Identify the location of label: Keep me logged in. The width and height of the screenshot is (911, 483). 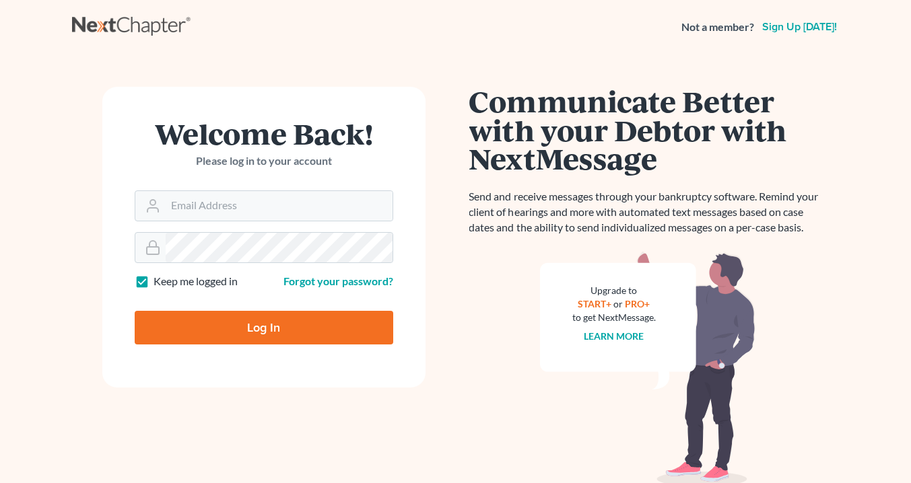
(195, 281).